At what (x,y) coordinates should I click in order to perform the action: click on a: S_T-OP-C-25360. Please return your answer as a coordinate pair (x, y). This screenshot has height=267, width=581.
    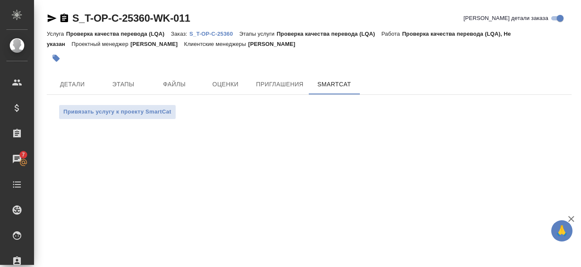
    Looking at the image, I should click on (214, 33).